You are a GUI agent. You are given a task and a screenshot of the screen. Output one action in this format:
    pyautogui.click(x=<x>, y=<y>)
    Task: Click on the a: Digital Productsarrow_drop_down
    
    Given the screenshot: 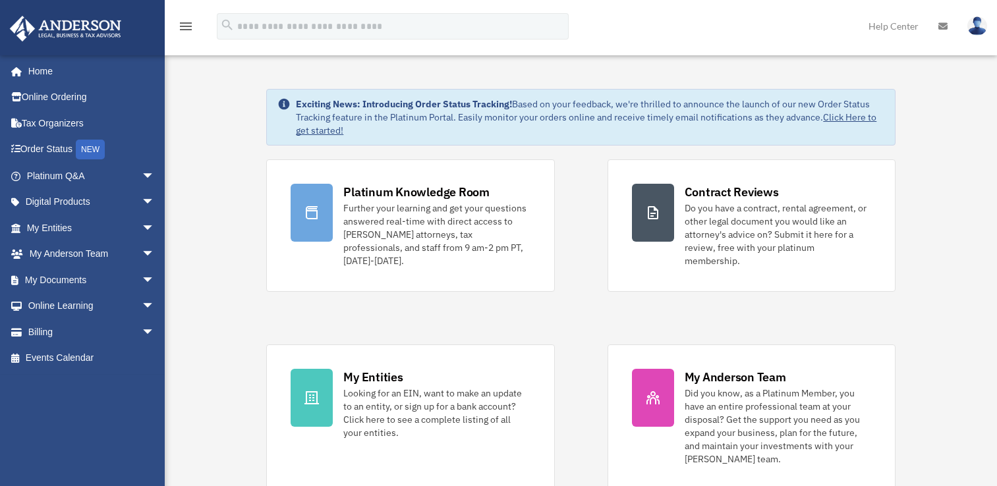 What is the action you would take?
    pyautogui.click(x=92, y=202)
    